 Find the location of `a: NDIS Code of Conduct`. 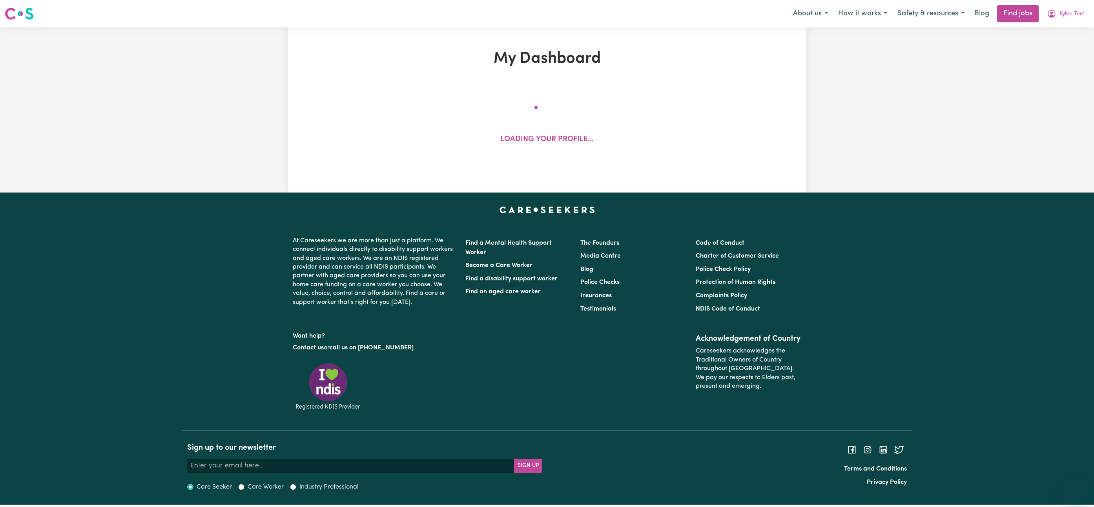

a: NDIS Code of Conduct is located at coordinates (728, 309).